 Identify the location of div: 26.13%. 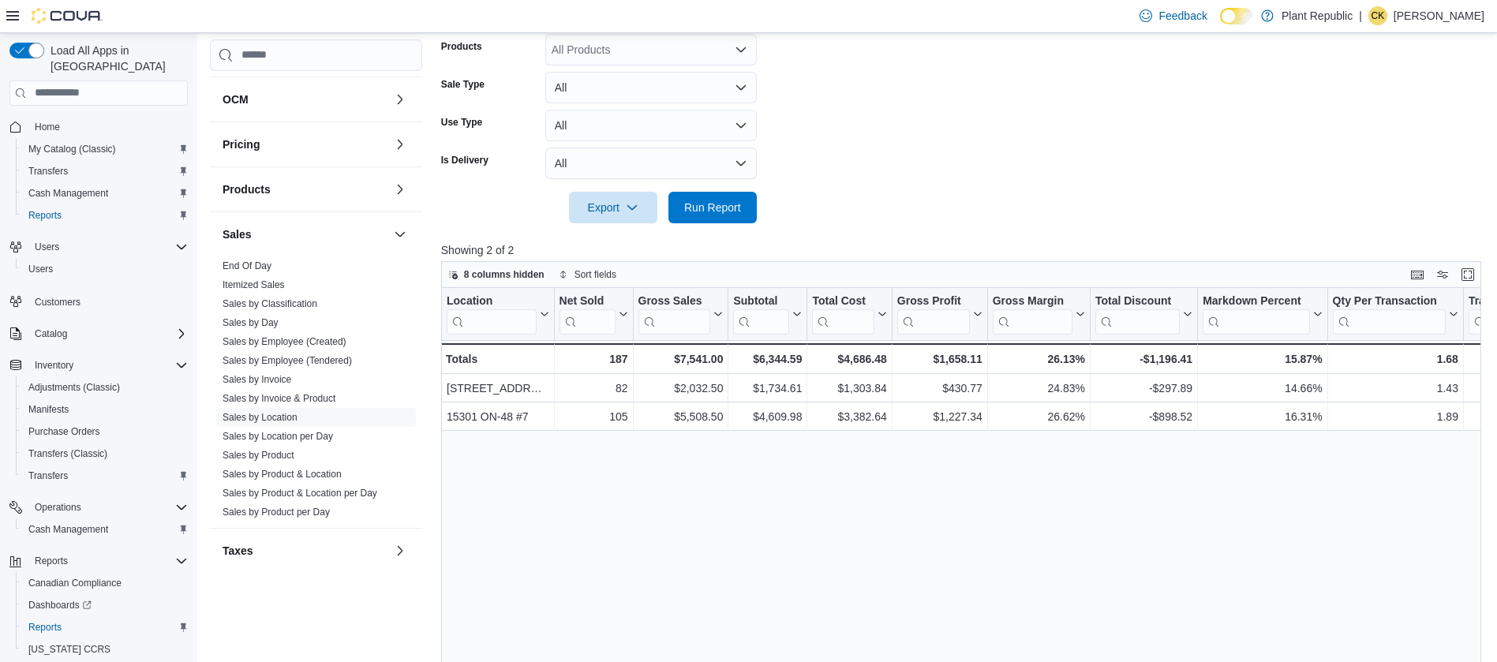
(1039, 359).